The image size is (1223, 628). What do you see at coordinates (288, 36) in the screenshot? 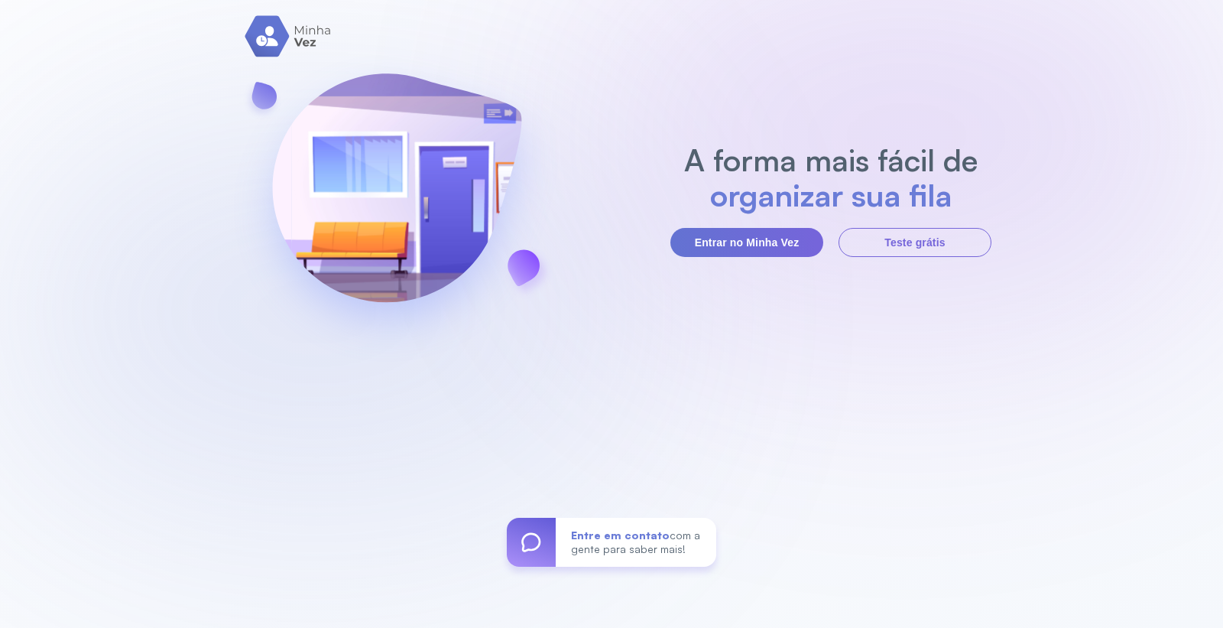
I see `img: logo.svg` at bounding box center [288, 36].